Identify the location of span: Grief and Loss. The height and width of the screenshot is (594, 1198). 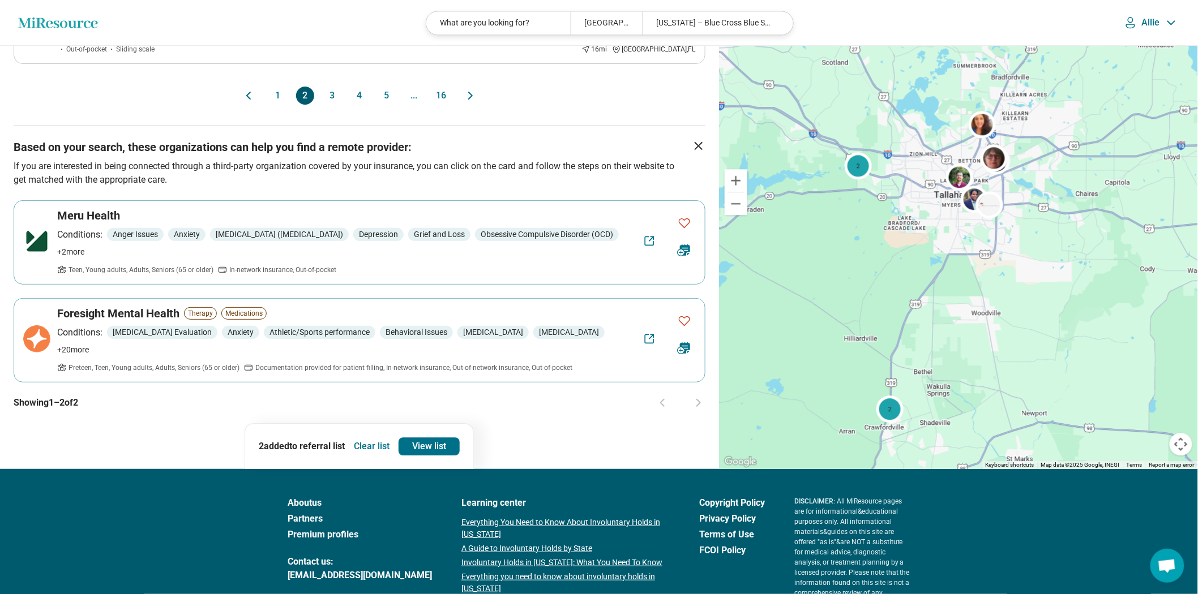
(439, 234).